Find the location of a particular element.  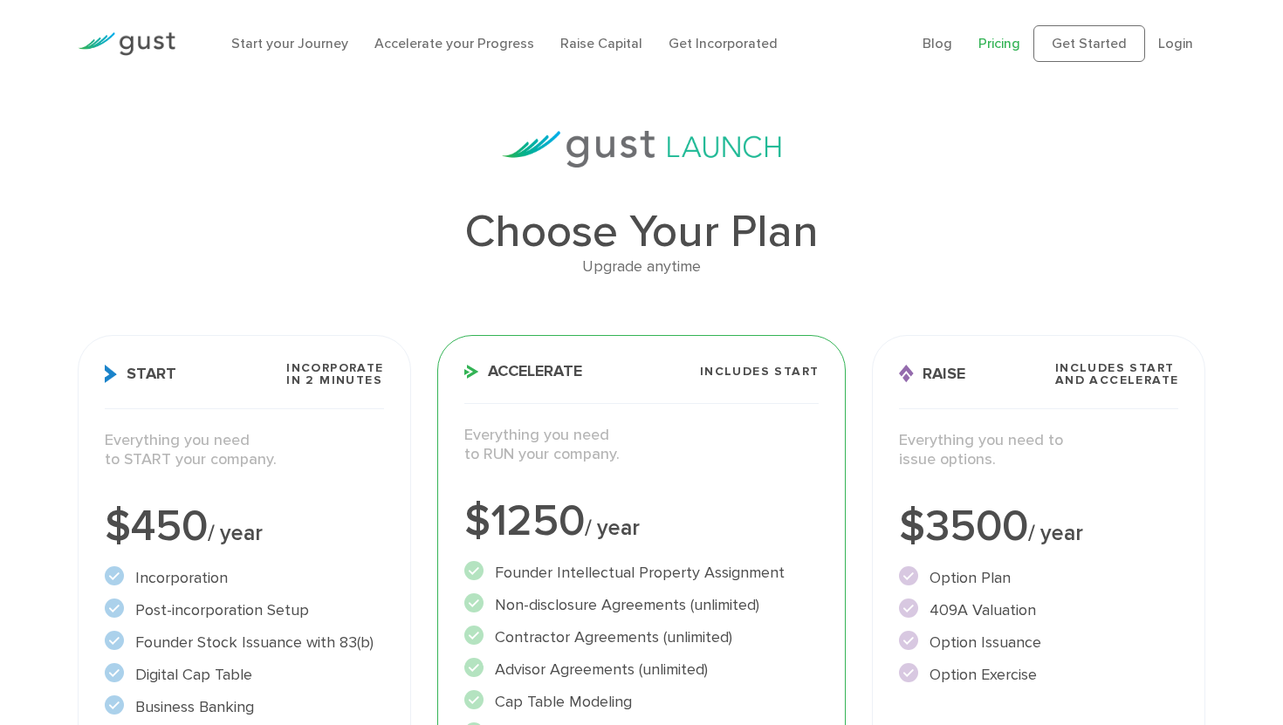

span: Raise is located at coordinates (932, 373).